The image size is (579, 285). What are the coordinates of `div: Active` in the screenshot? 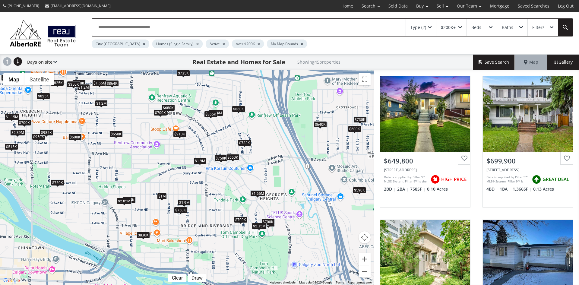 It's located at (217, 44).